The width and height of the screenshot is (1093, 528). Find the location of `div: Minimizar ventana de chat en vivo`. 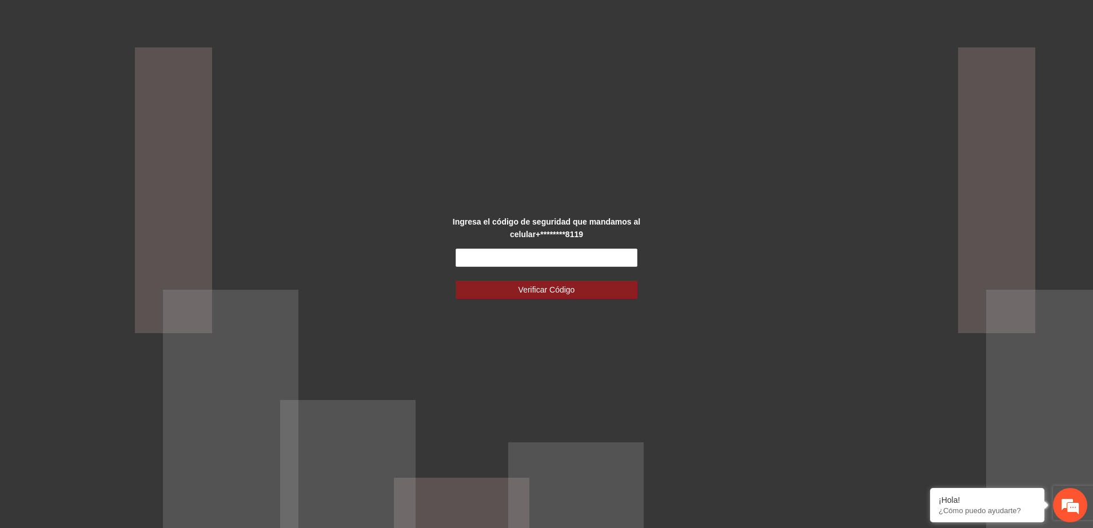

div: Minimizar ventana de chat en vivo is located at coordinates (201, 19).